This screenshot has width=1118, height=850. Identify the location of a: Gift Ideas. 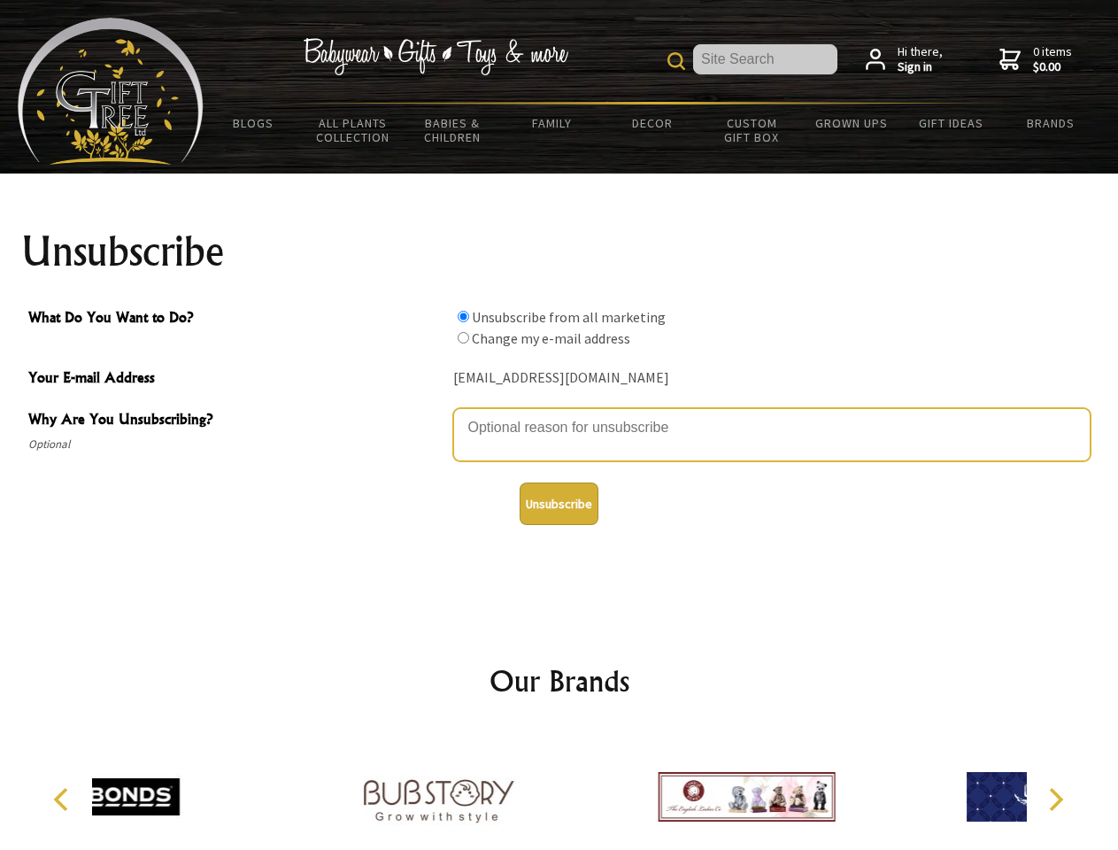
(950, 123).